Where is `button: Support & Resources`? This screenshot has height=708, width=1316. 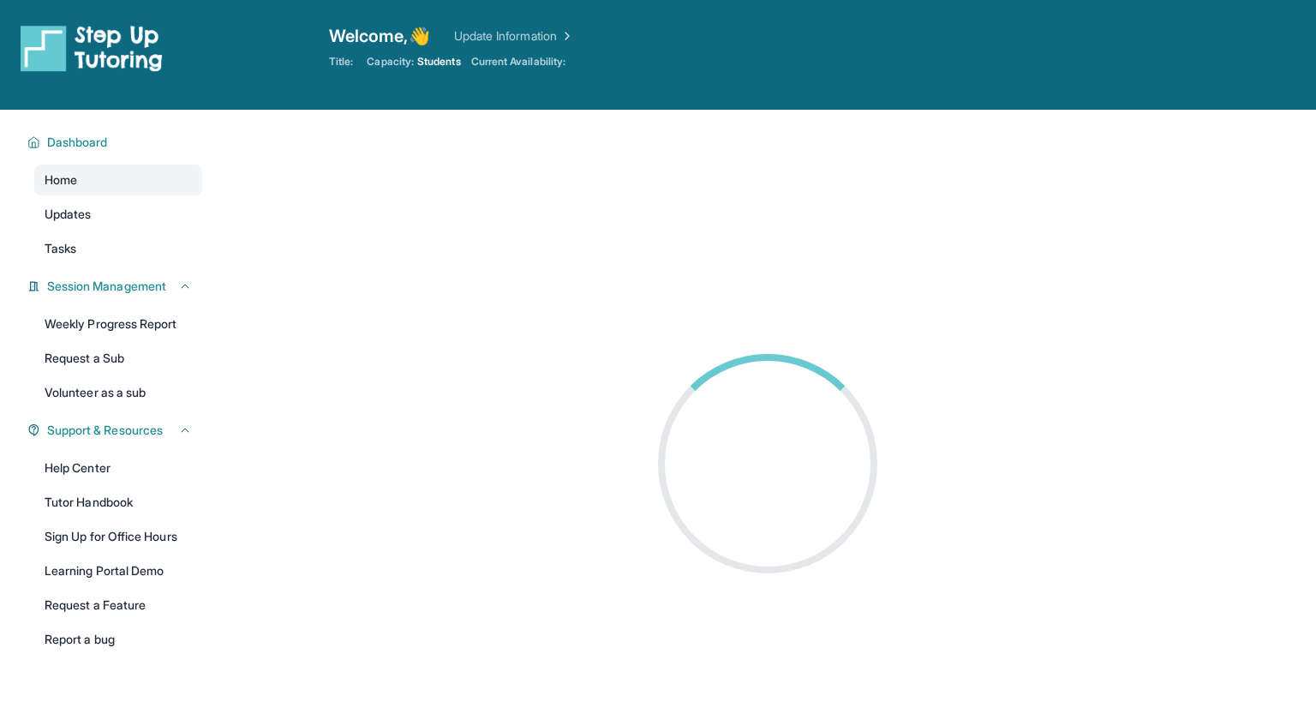 button: Support & Resources is located at coordinates (116, 430).